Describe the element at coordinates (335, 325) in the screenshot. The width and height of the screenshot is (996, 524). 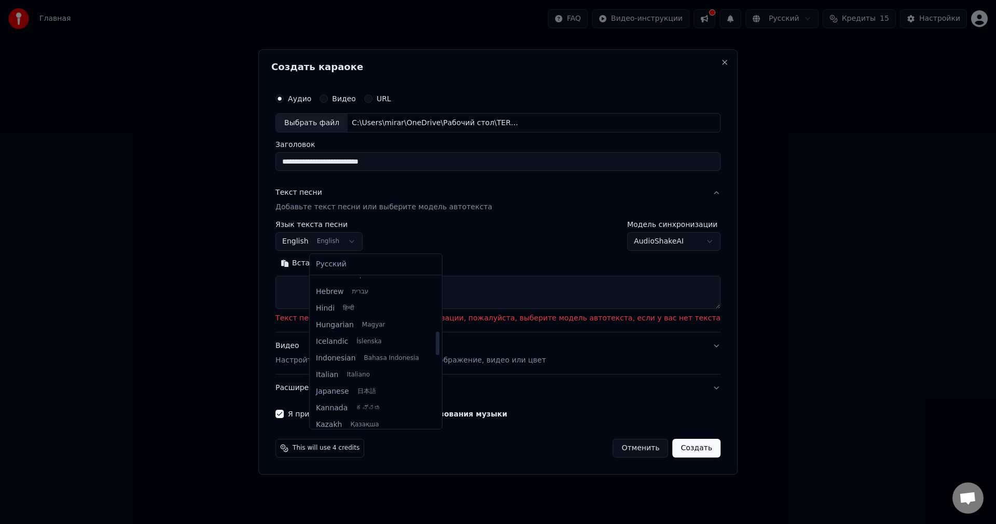
I see `span: Hungarian` at that location.